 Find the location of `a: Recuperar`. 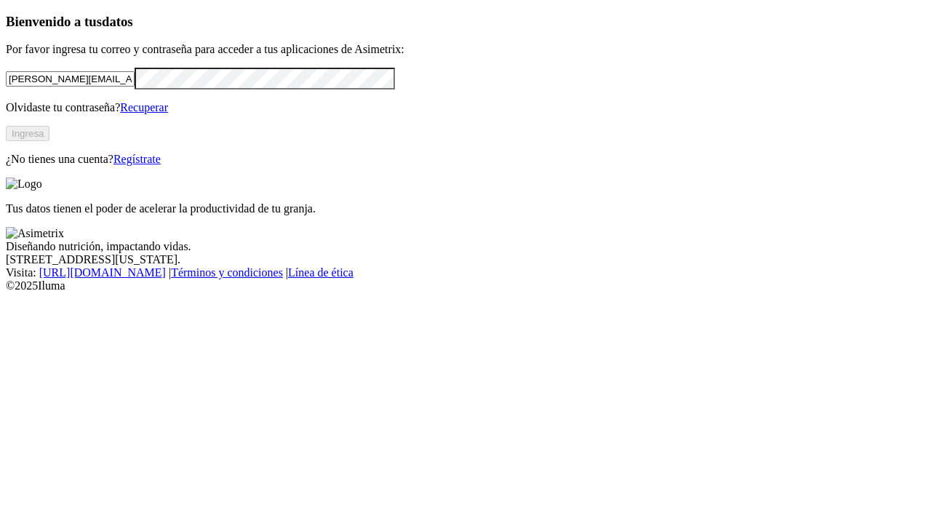

a: Recuperar is located at coordinates (144, 107).